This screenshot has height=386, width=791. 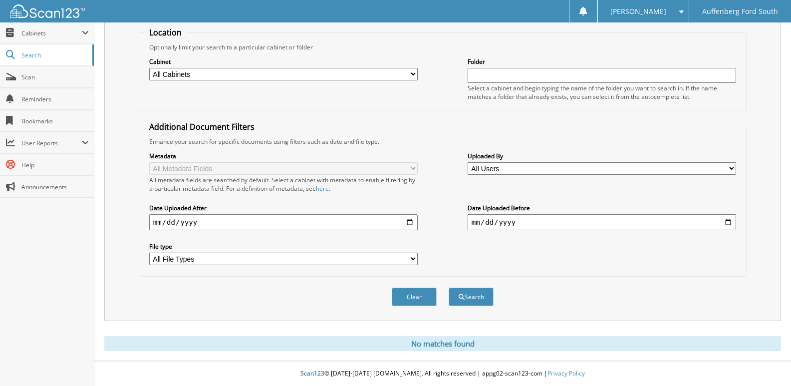 What do you see at coordinates (283, 246) in the screenshot?
I see `label: File type` at bounding box center [283, 246].